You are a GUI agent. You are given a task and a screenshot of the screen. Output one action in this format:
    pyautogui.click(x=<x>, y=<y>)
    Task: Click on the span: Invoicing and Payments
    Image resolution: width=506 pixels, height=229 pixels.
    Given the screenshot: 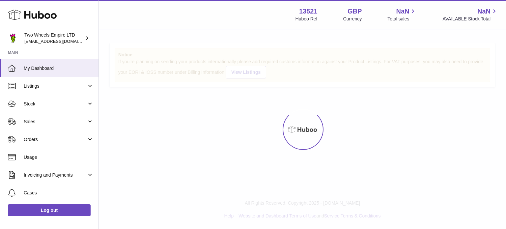 What is the action you would take?
    pyautogui.click(x=55, y=175)
    